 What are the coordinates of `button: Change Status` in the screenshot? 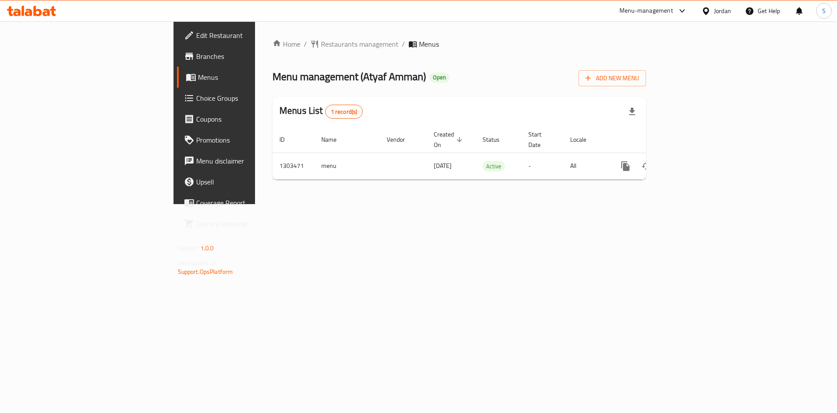 It's located at (646, 166).